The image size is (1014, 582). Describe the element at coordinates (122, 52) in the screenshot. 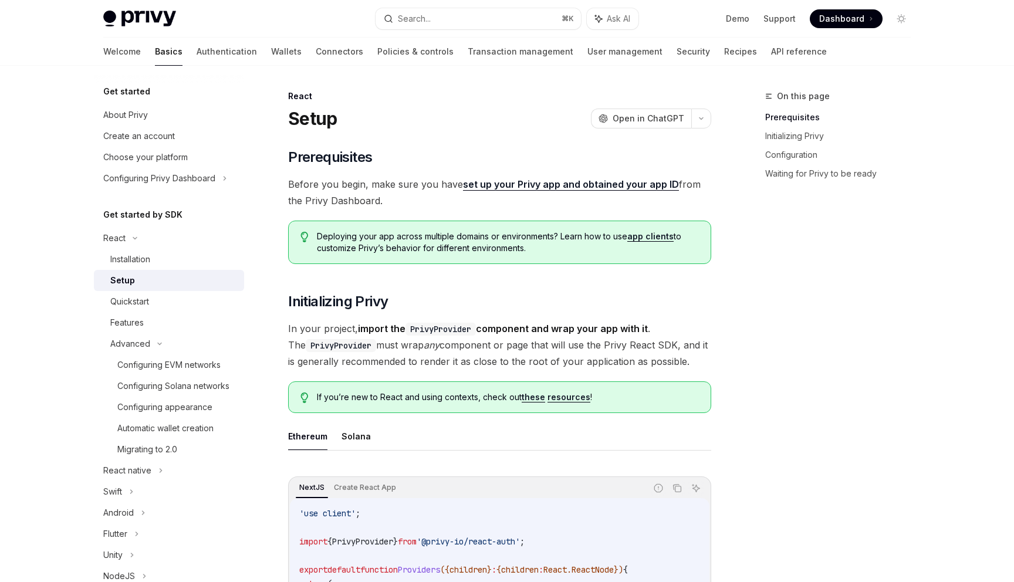

I see `a: Welcome` at that location.